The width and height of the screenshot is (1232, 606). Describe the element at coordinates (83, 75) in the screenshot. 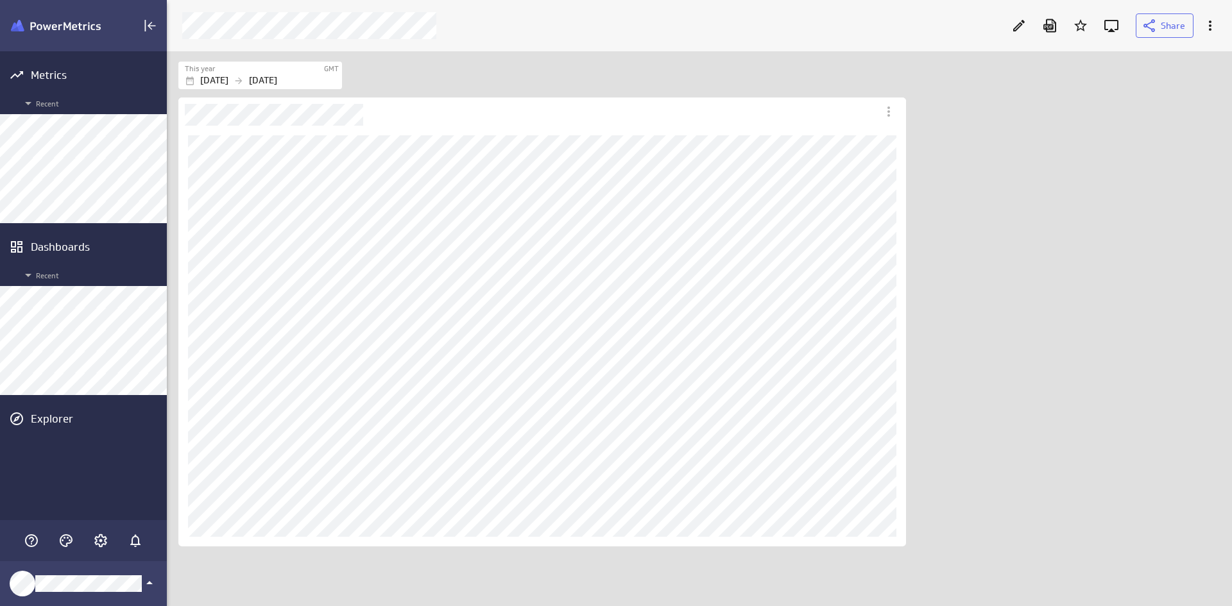

I see `div: Metrics` at that location.